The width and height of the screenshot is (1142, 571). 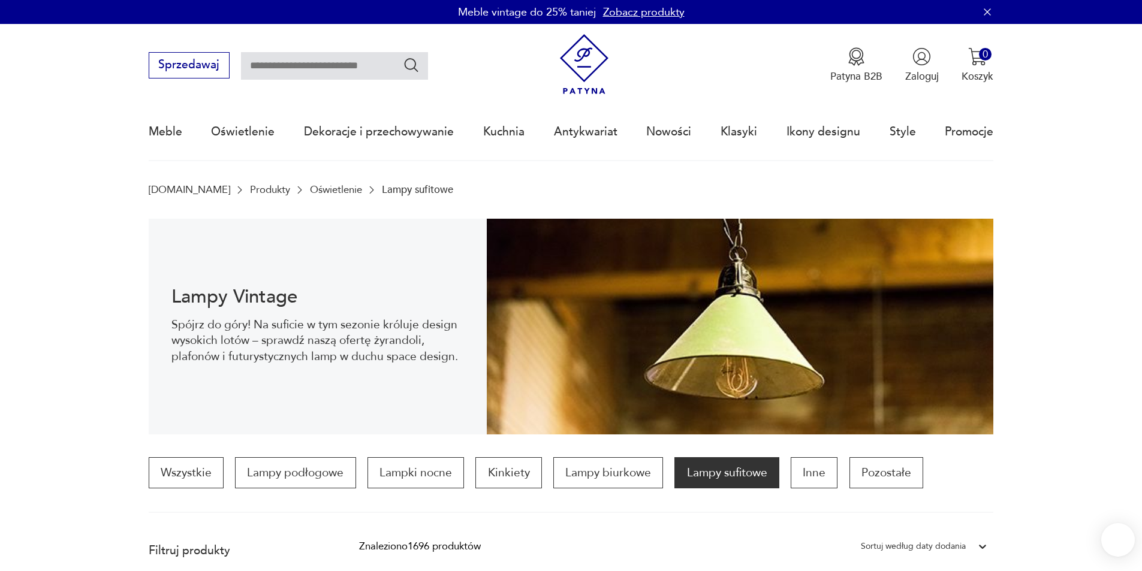 What do you see at coordinates (379, 132) in the screenshot?
I see `a: Dekoracje i przechowywanie` at bounding box center [379, 132].